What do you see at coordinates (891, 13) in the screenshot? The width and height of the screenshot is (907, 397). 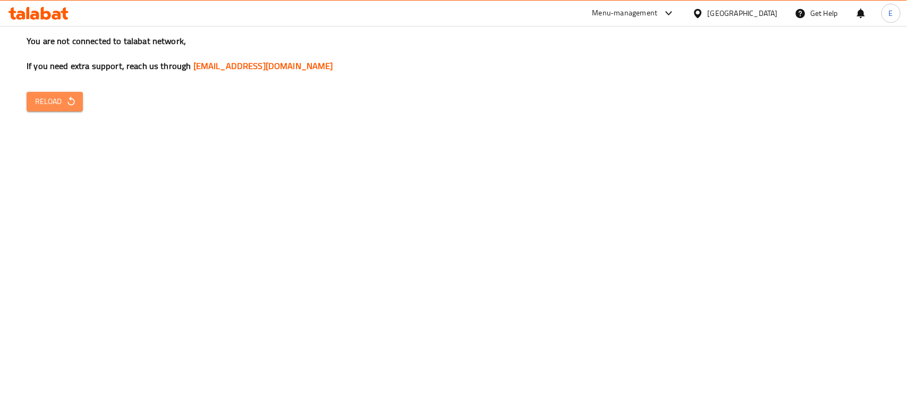 I see `span: E` at bounding box center [891, 13].